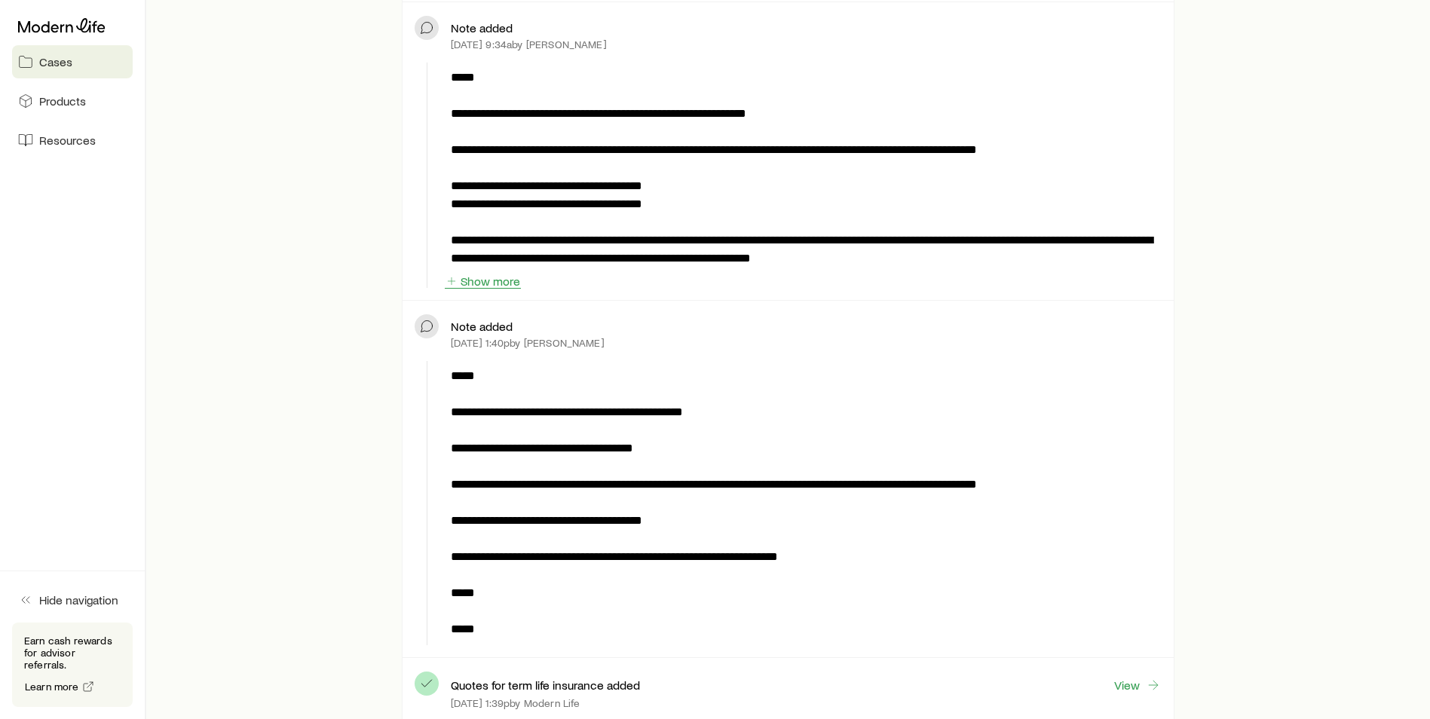 The width and height of the screenshot is (1430, 719). Describe the element at coordinates (52, 687) in the screenshot. I see `span: Learn more` at that location.